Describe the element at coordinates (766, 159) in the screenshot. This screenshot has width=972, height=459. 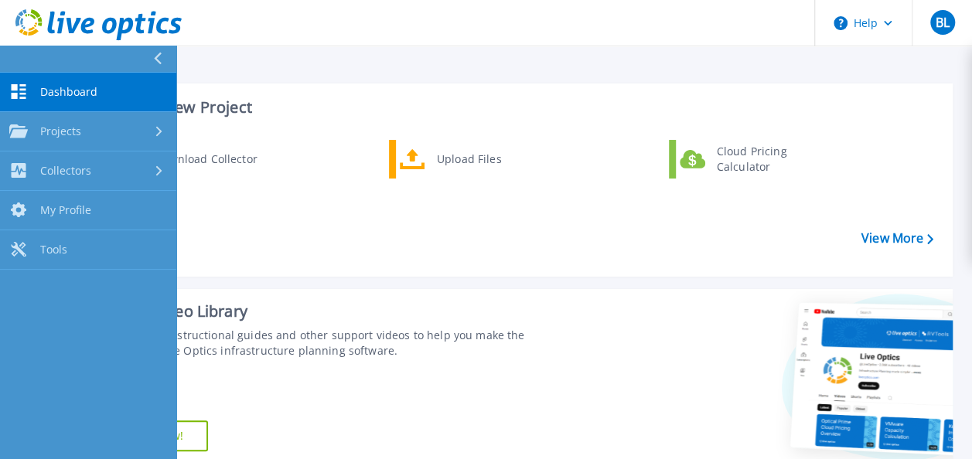
I see `div: Cloud Pricing Calculator` at that location.